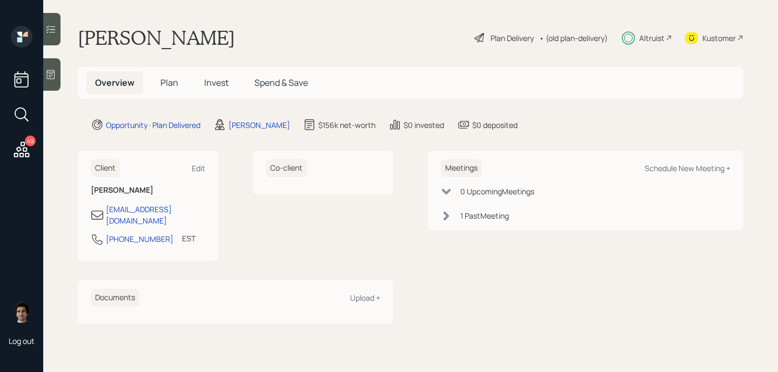 The width and height of the screenshot is (778, 372). I want to click on div: Plan Delivery, so click(512, 38).